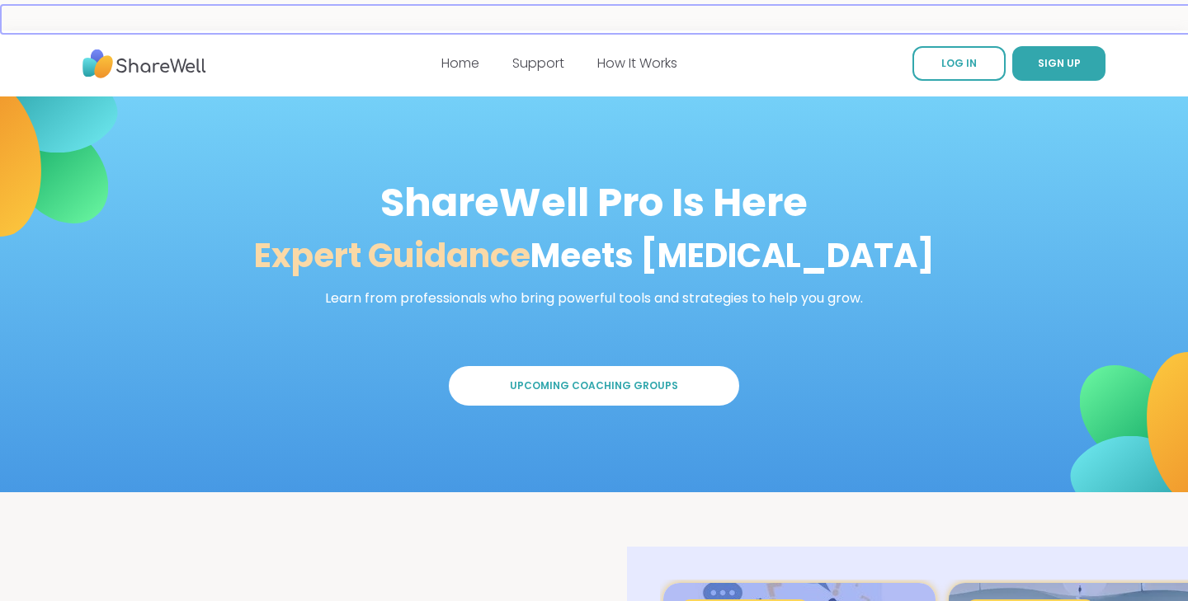 The width and height of the screenshot is (1188, 601). I want to click on button: Upcoming Coaching Groups, so click(594, 386).